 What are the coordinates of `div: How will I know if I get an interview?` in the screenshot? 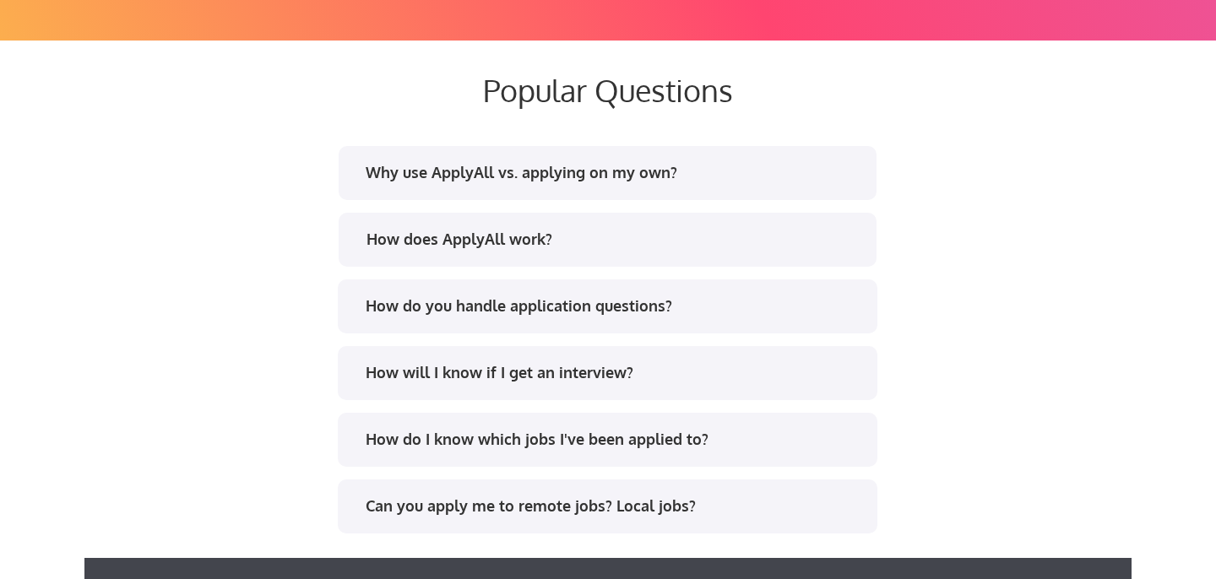 It's located at (613, 372).